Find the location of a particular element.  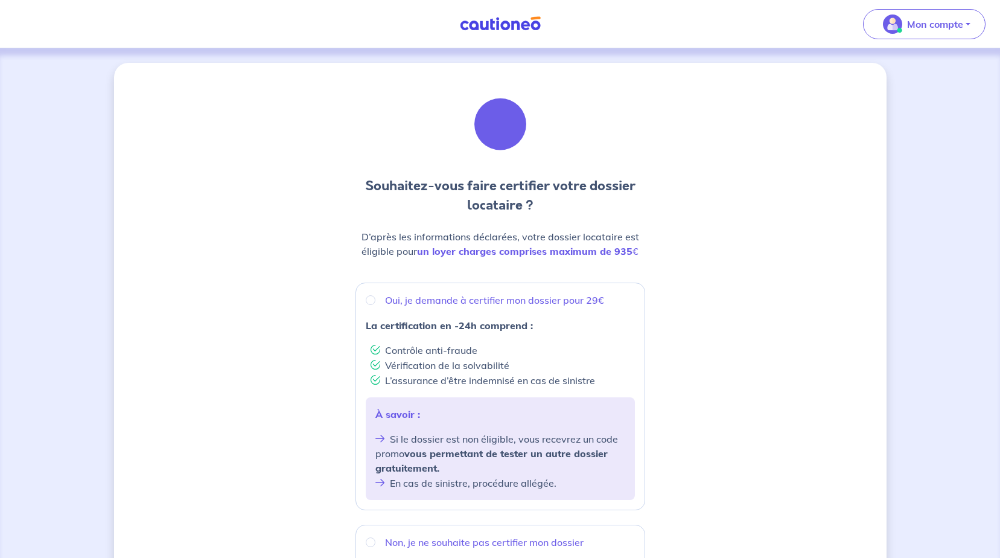

li: Si le dossier est non éligible, vous recevrez un code promo is located at coordinates (500, 453).